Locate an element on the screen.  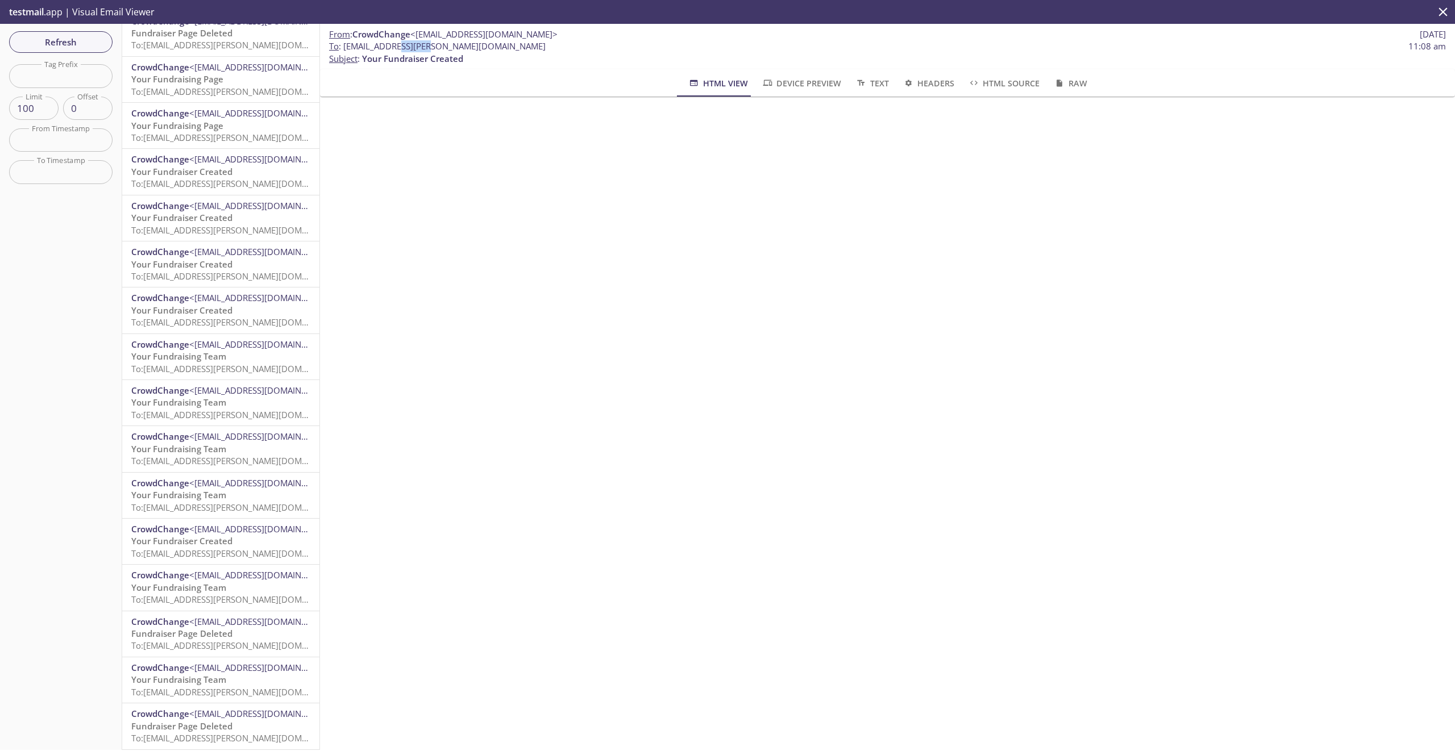
span: HTML View is located at coordinates (717, 83).